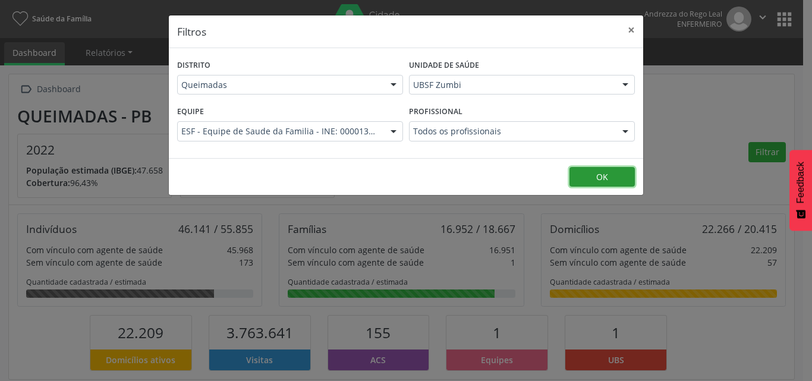 The image size is (812, 381). What do you see at coordinates (800, 182) in the screenshot?
I see `span: Feedback` at bounding box center [800, 182].